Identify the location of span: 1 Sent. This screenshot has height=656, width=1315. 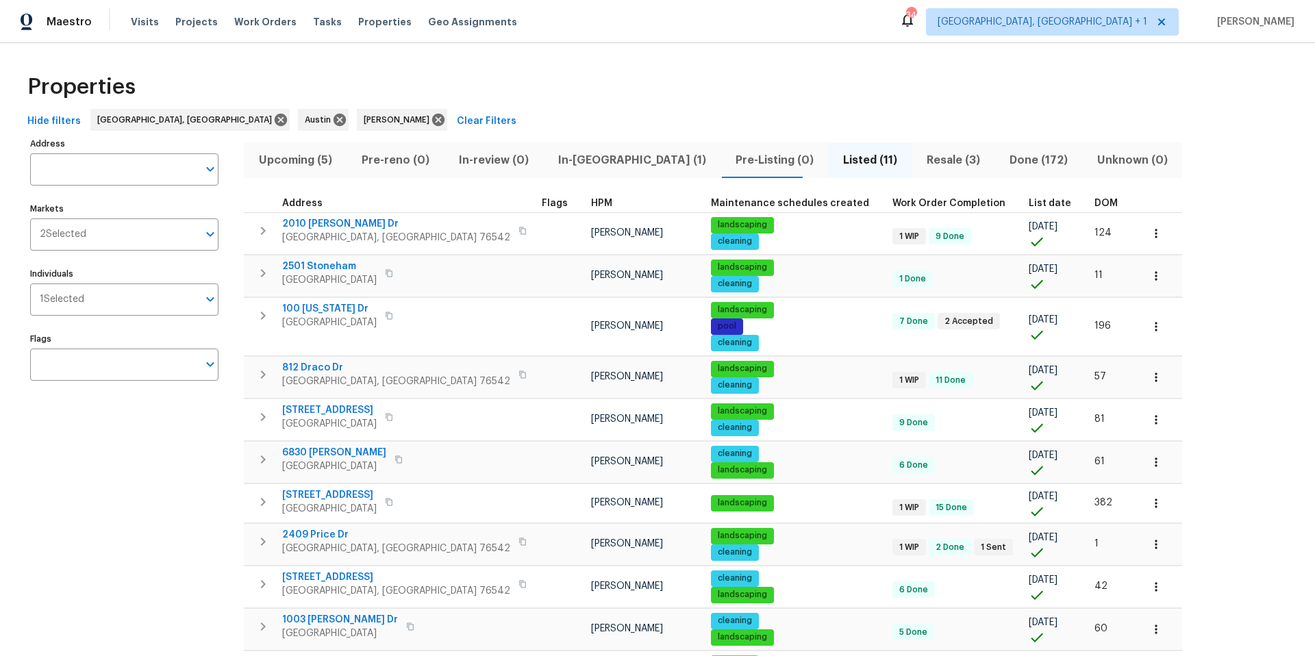
(993, 547).